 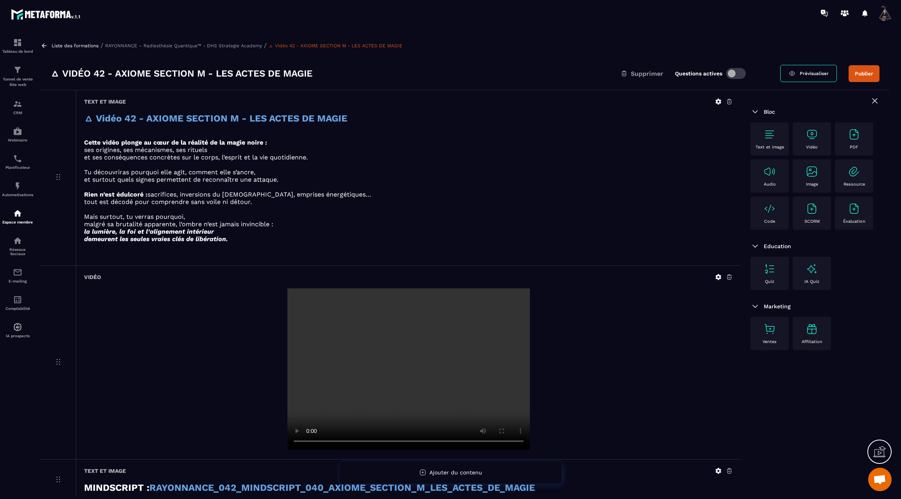 What do you see at coordinates (854, 147) in the screenshot?
I see `p: PDF` at bounding box center [854, 147].